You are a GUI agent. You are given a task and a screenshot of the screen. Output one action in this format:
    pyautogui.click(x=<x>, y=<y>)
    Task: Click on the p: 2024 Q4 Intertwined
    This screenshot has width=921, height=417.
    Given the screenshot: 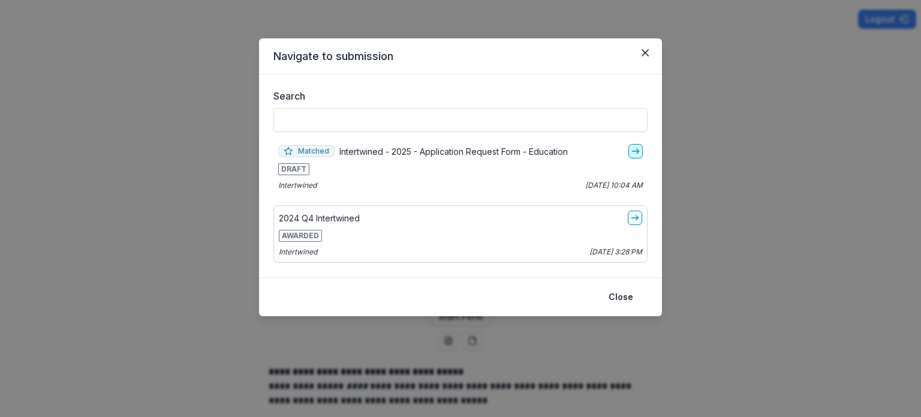 What is the action you would take?
    pyautogui.click(x=319, y=218)
    